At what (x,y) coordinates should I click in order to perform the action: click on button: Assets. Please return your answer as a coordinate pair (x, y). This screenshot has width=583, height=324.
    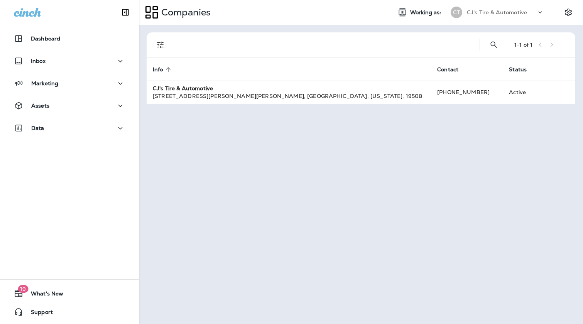
    Looking at the image, I should click on (69, 106).